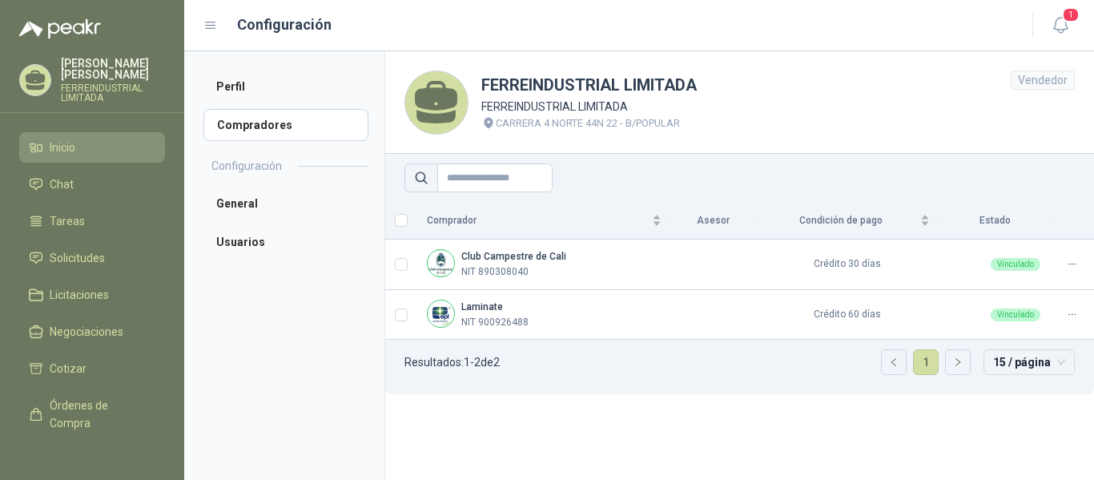 The width and height of the screenshot is (1094, 480). Describe the element at coordinates (284, 25) in the screenshot. I see `h1: Configuración` at that location.